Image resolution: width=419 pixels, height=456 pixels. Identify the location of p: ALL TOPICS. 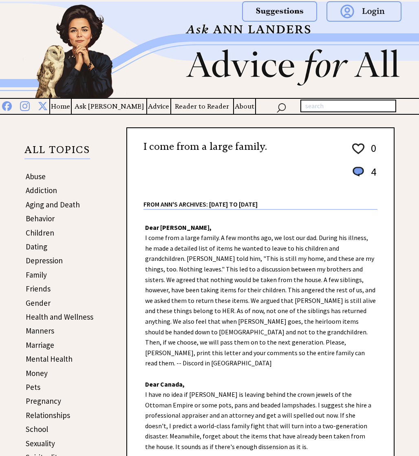
(57, 152).